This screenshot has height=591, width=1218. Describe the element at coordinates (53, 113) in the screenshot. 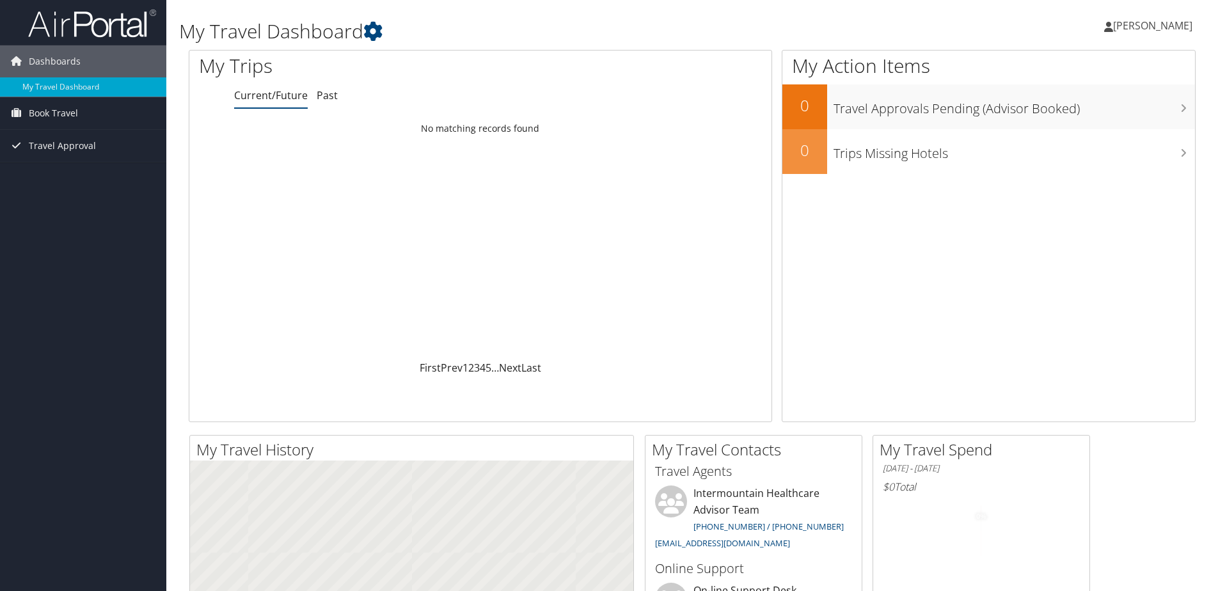

I see `span: Book Travel` at that location.